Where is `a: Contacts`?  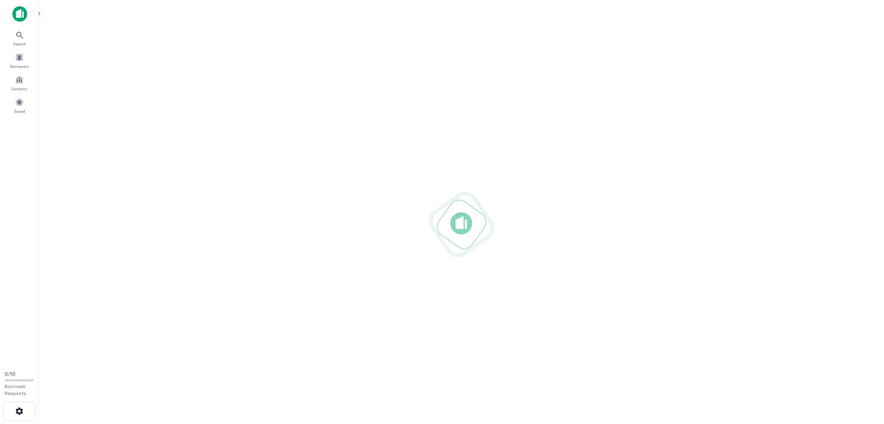
a: Contacts is located at coordinates (19, 83).